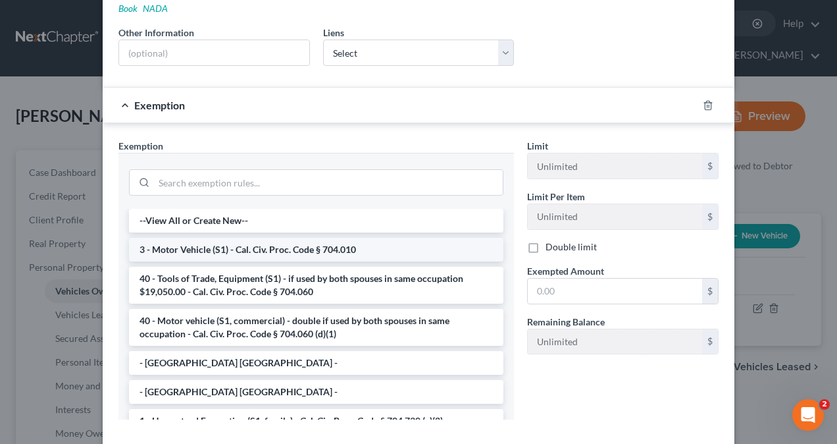 The image size is (837, 444). What do you see at coordinates (155, 8) in the screenshot?
I see `a: NADA` at bounding box center [155, 8].